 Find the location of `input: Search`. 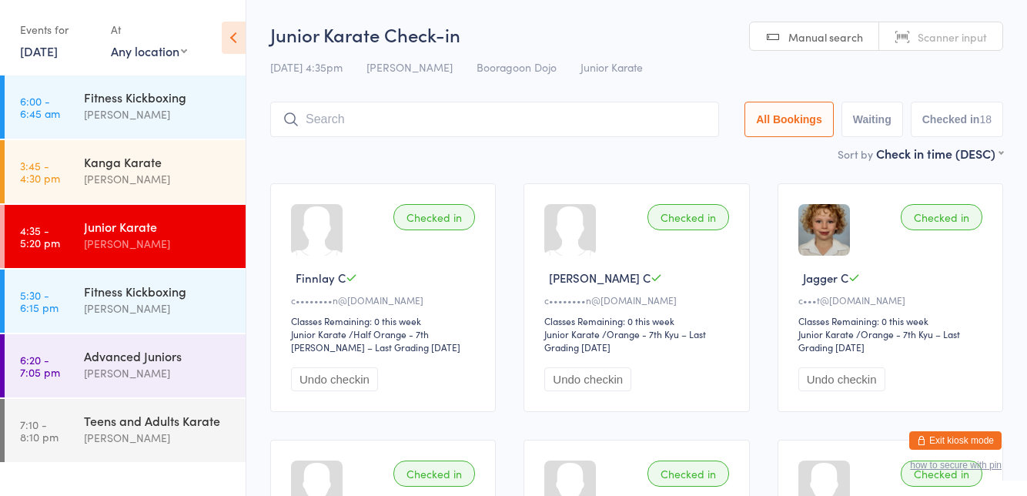

input: Search is located at coordinates (494, 119).